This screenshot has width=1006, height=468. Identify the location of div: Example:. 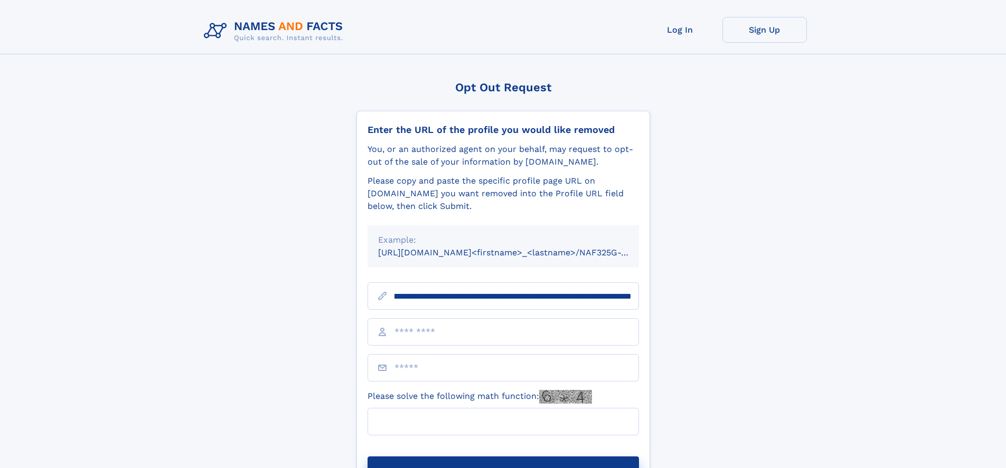
(503, 240).